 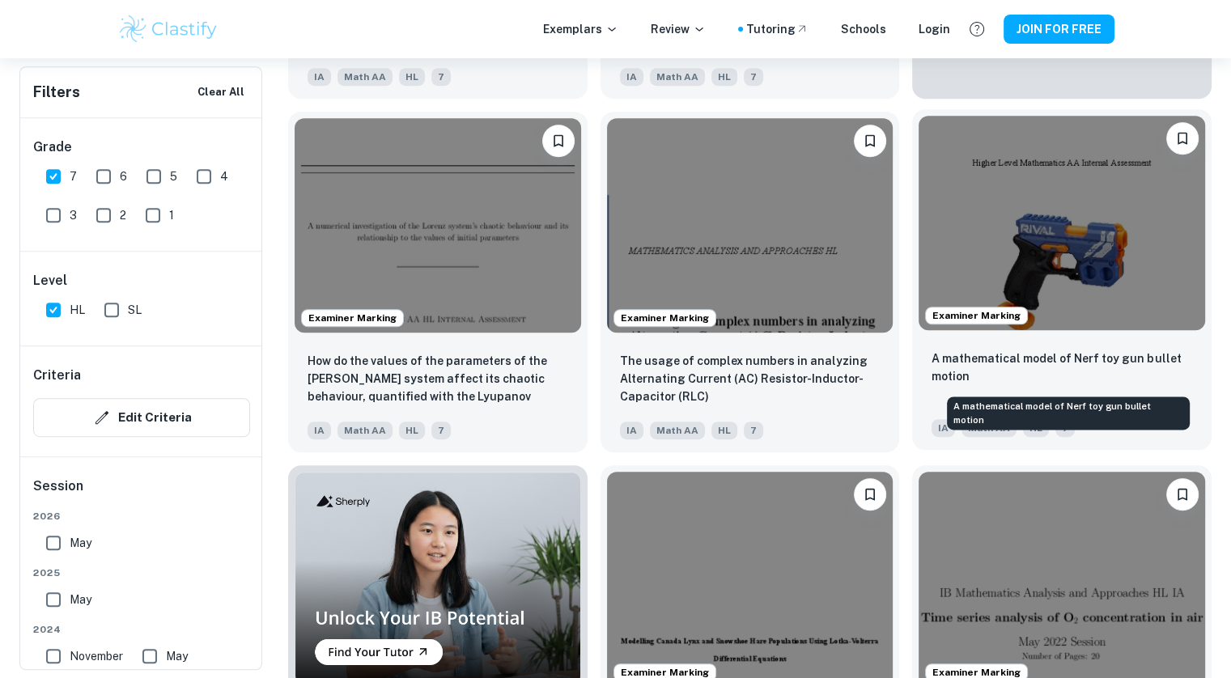 I want to click on span: 6, so click(x=123, y=176).